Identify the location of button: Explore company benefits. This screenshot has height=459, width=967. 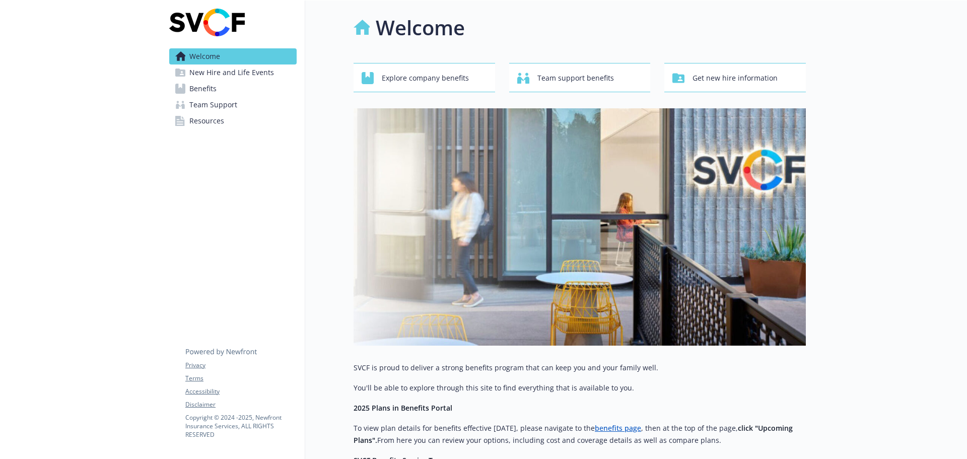
(424, 78).